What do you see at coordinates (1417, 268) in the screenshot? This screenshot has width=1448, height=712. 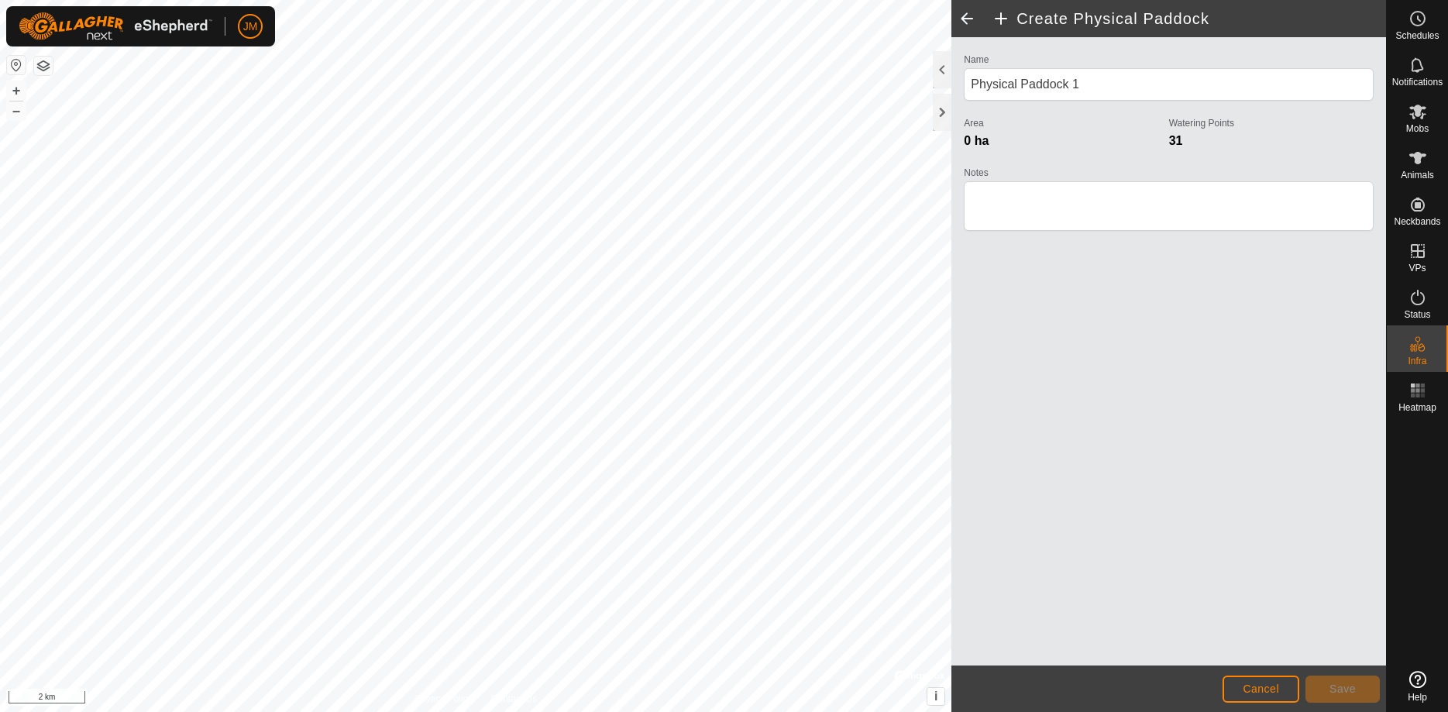 I see `span: VPs` at bounding box center [1417, 268].